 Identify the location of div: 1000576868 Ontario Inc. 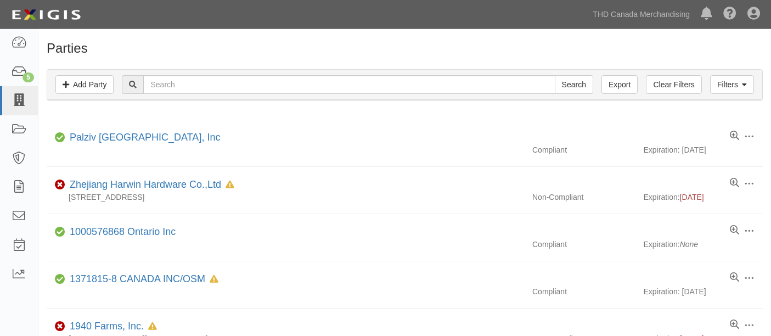
(120, 232).